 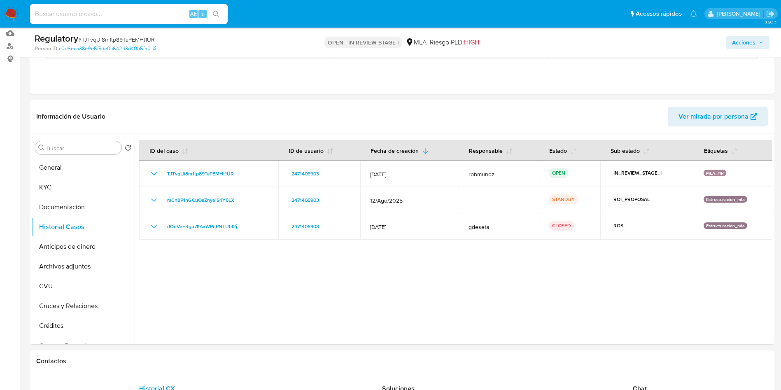 I want to click on h1: Contactos, so click(x=402, y=361).